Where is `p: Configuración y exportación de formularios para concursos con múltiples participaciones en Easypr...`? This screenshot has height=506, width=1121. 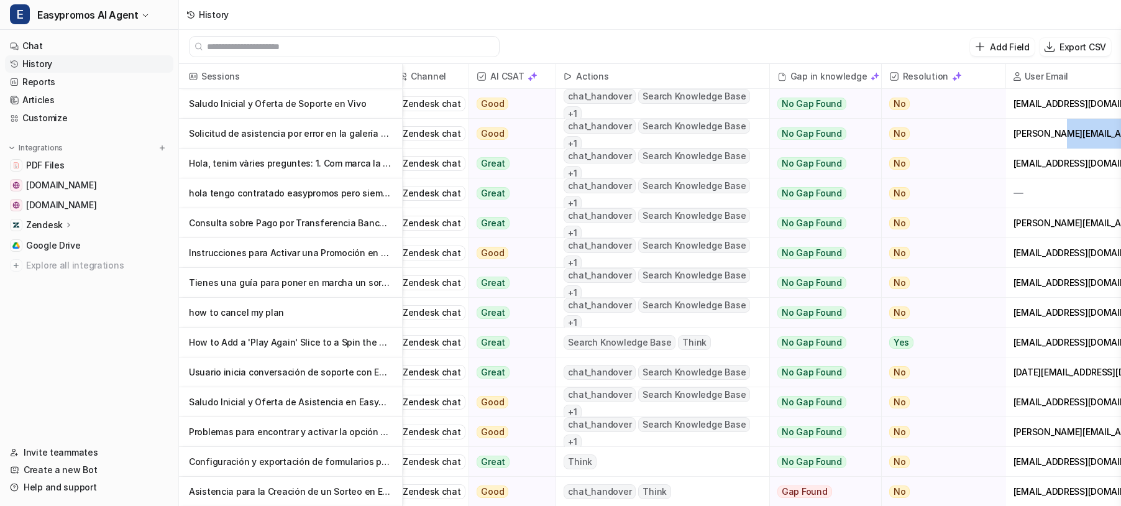 p: Configuración y exportación de formularios para concursos con múltiples participaciones en Easypr... is located at coordinates (290, 462).